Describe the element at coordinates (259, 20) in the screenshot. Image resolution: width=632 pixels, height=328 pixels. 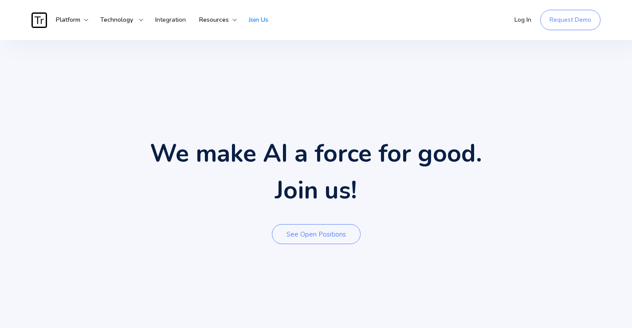
I see `a: Join Us` at that location.